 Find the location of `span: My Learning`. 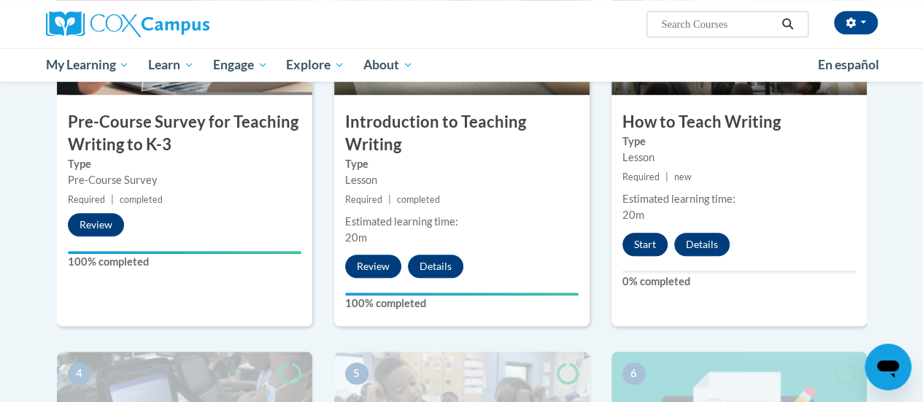

span: My Learning is located at coordinates (87, 65).